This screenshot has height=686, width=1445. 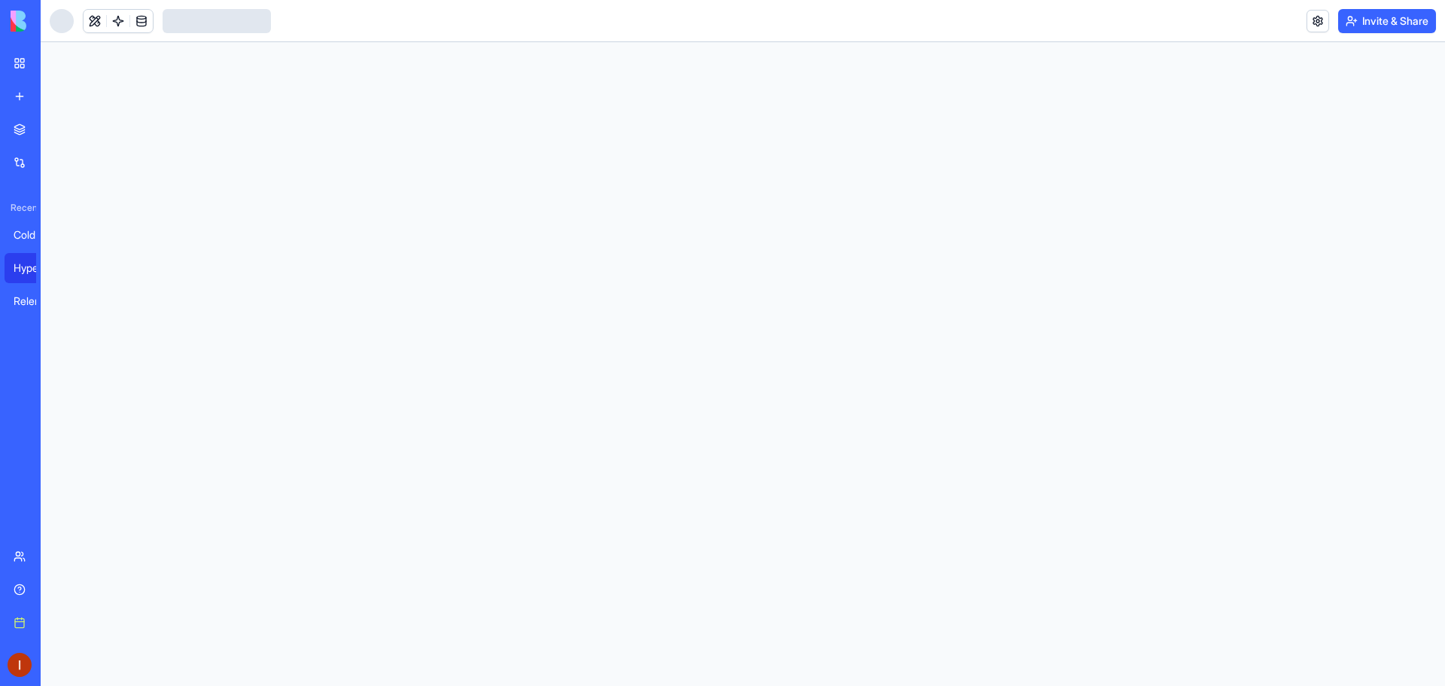 I want to click on div: HyperGains Pro, so click(x=35, y=268).